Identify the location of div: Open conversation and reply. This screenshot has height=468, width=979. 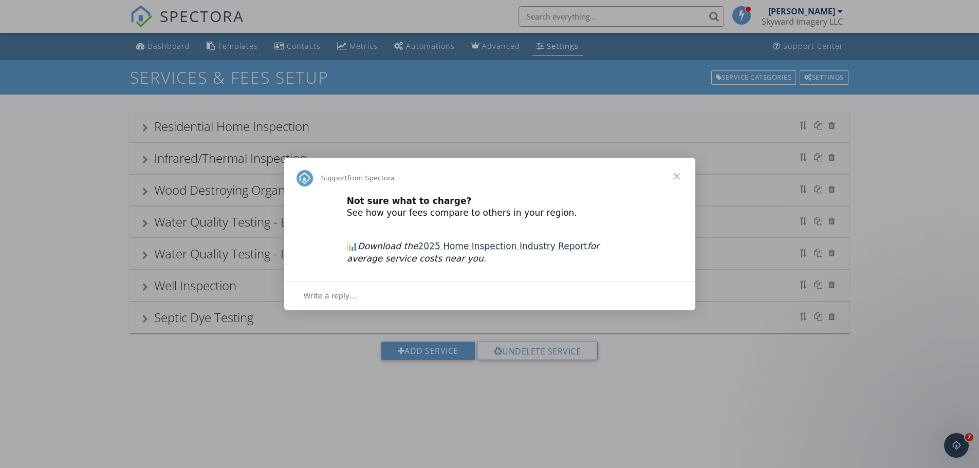
(490, 296).